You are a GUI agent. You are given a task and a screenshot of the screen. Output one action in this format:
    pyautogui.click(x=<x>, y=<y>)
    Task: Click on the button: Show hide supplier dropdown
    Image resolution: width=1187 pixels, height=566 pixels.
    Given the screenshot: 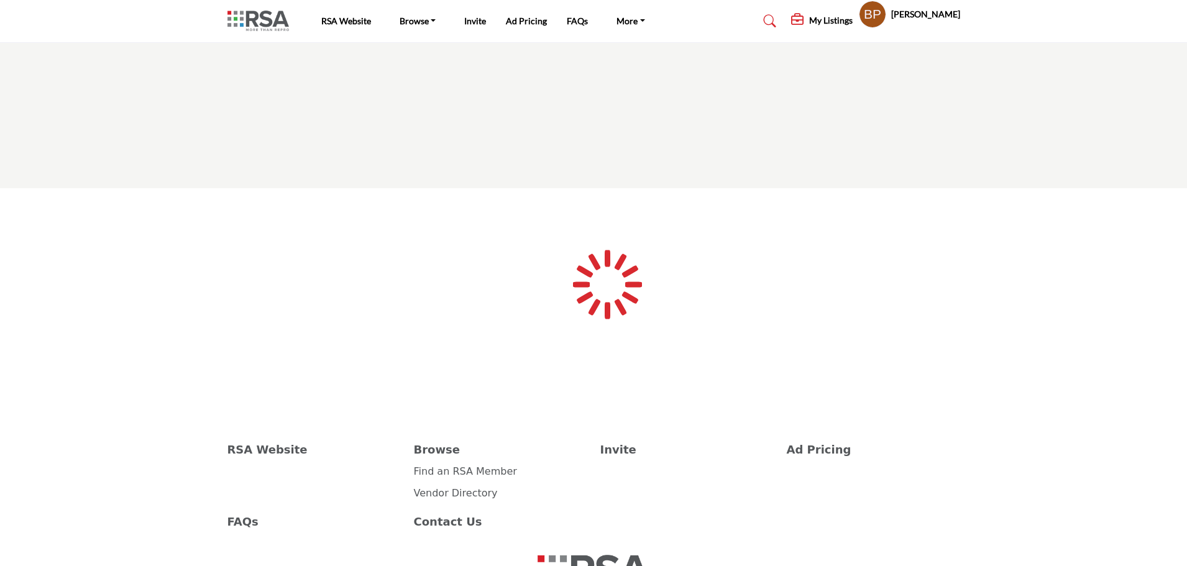 What is the action you would take?
    pyautogui.click(x=873, y=14)
    